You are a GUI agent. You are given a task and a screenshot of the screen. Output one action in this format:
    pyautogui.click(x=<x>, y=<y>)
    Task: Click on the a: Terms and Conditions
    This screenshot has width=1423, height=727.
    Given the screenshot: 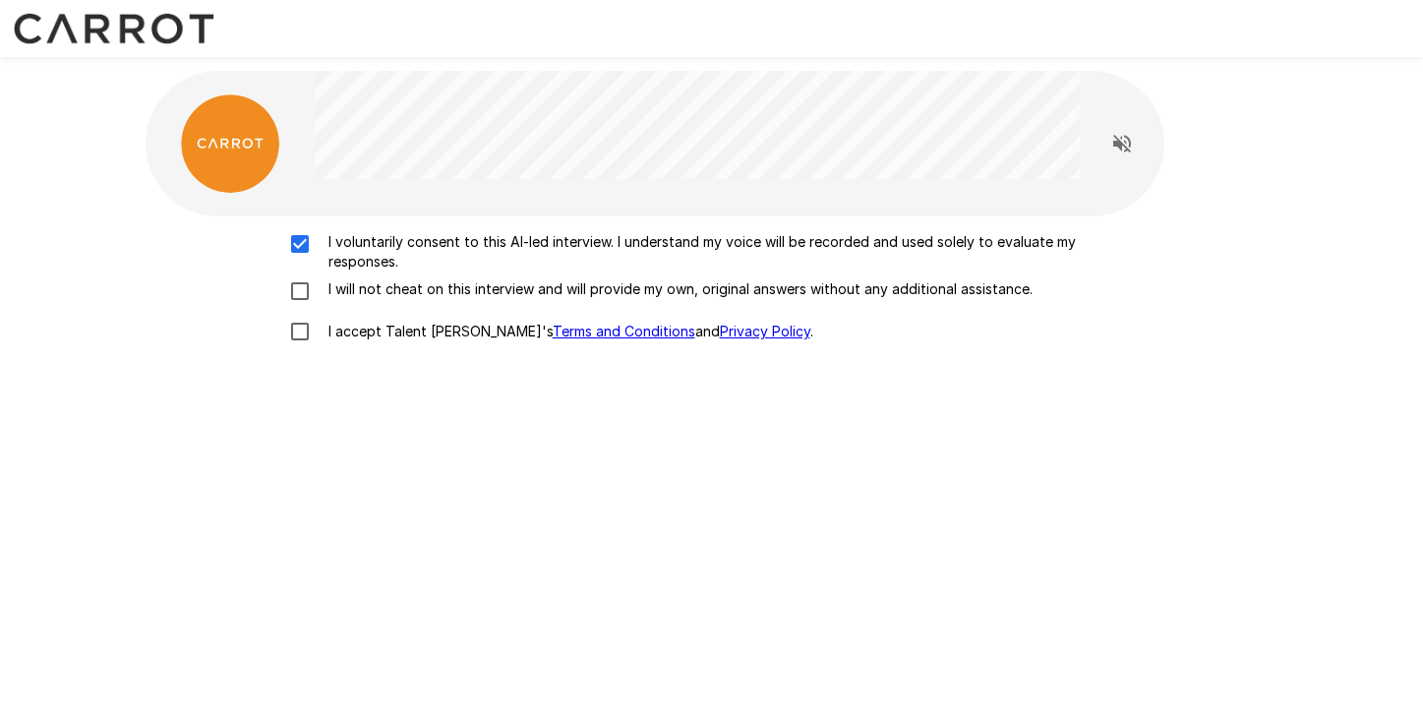 What is the action you would take?
    pyautogui.click(x=624, y=330)
    